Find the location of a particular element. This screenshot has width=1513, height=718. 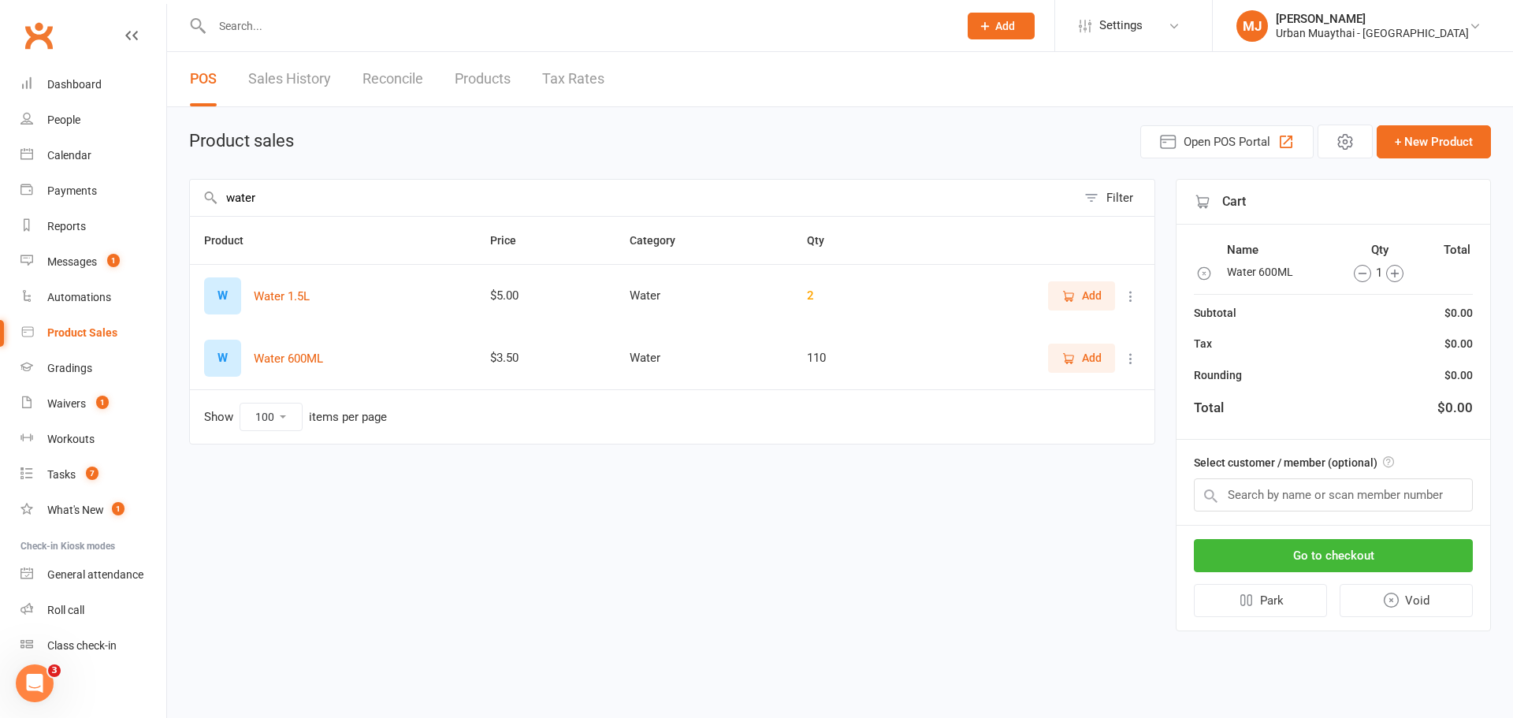

div: Cart is located at coordinates (1333, 202).